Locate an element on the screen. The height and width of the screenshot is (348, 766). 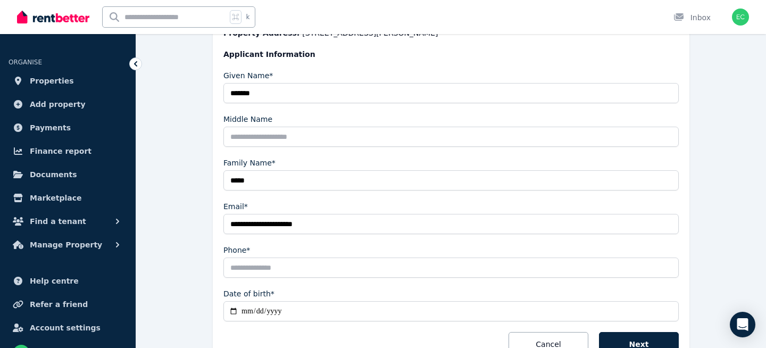
span: Add property is located at coordinates (57, 104).